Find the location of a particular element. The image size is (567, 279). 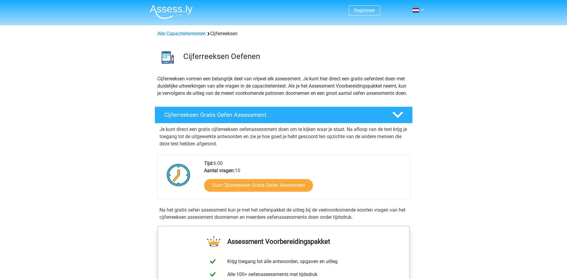

b: Aantal vragen: is located at coordinates (219, 171).